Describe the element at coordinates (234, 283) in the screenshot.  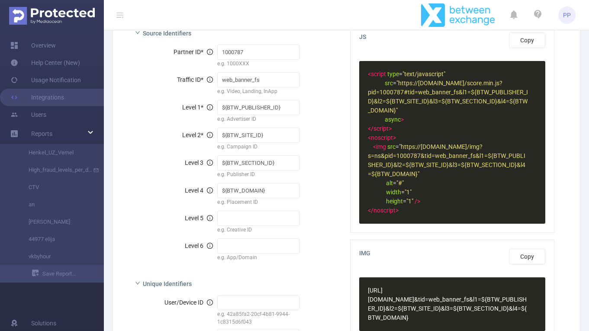
I see `div: icon: rightUnique Identifiers` at that location.